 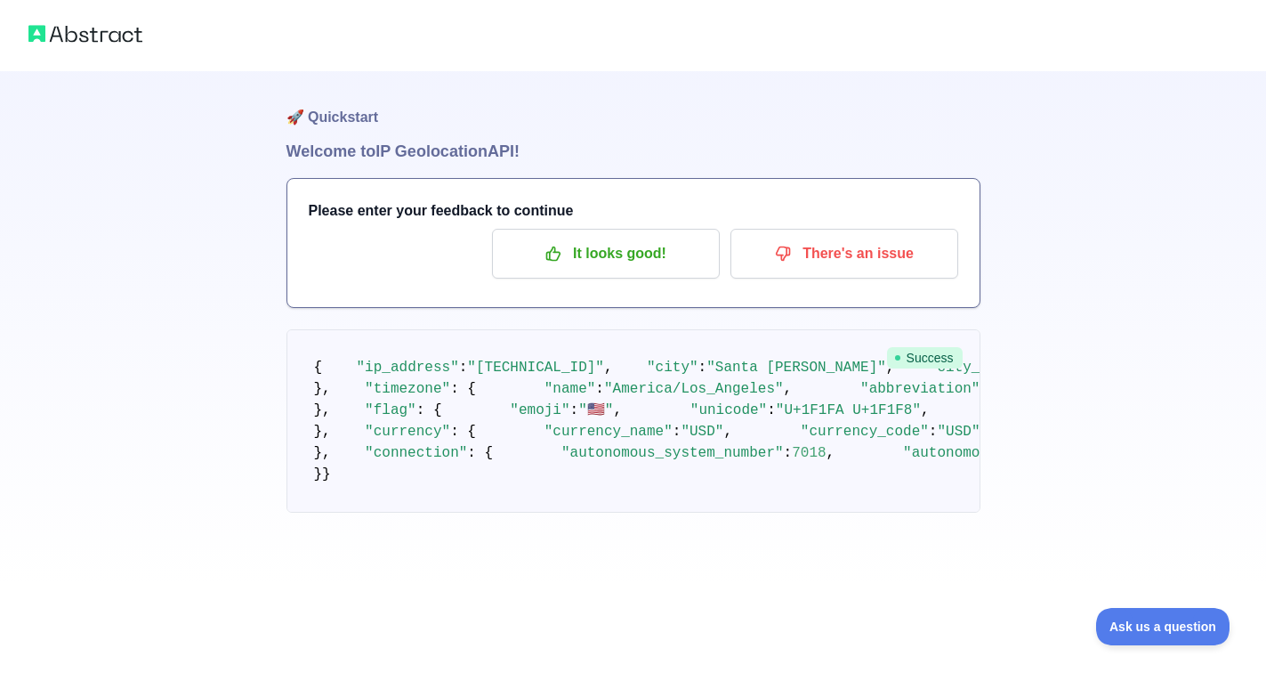 I want to click on button: There's an issue, so click(x=844, y=254).